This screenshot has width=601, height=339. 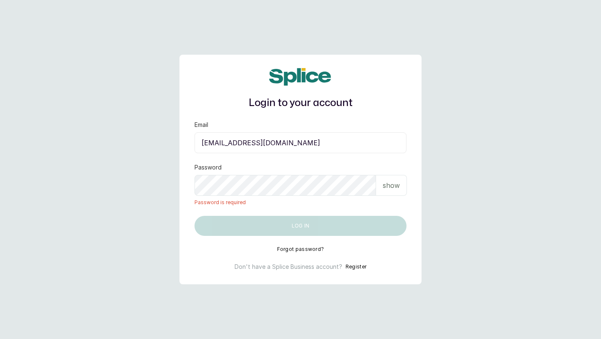 What do you see at coordinates (391, 185) in the screenshot?
I see `p: show` at bounding box center [391, 185].